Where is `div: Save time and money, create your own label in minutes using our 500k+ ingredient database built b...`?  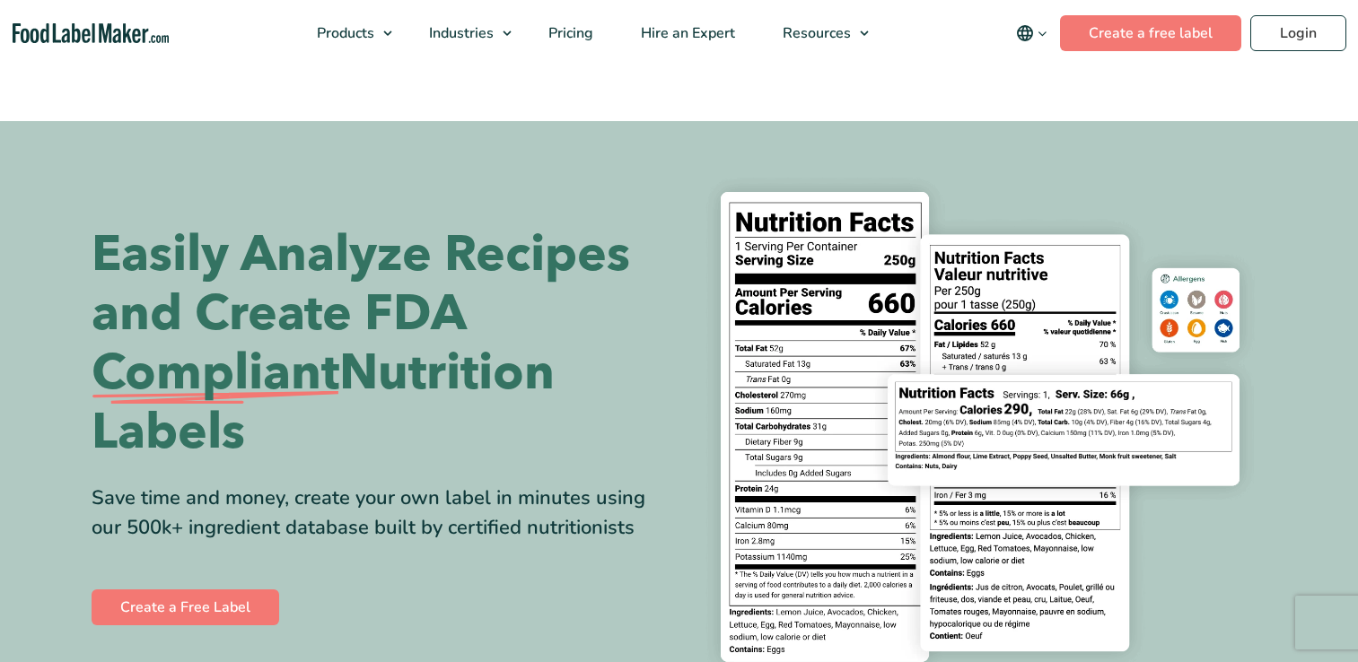 div: Save time and money, create your own label in minutes using our 500k+ ingredient database built b... is located at coordinates (379, 513).